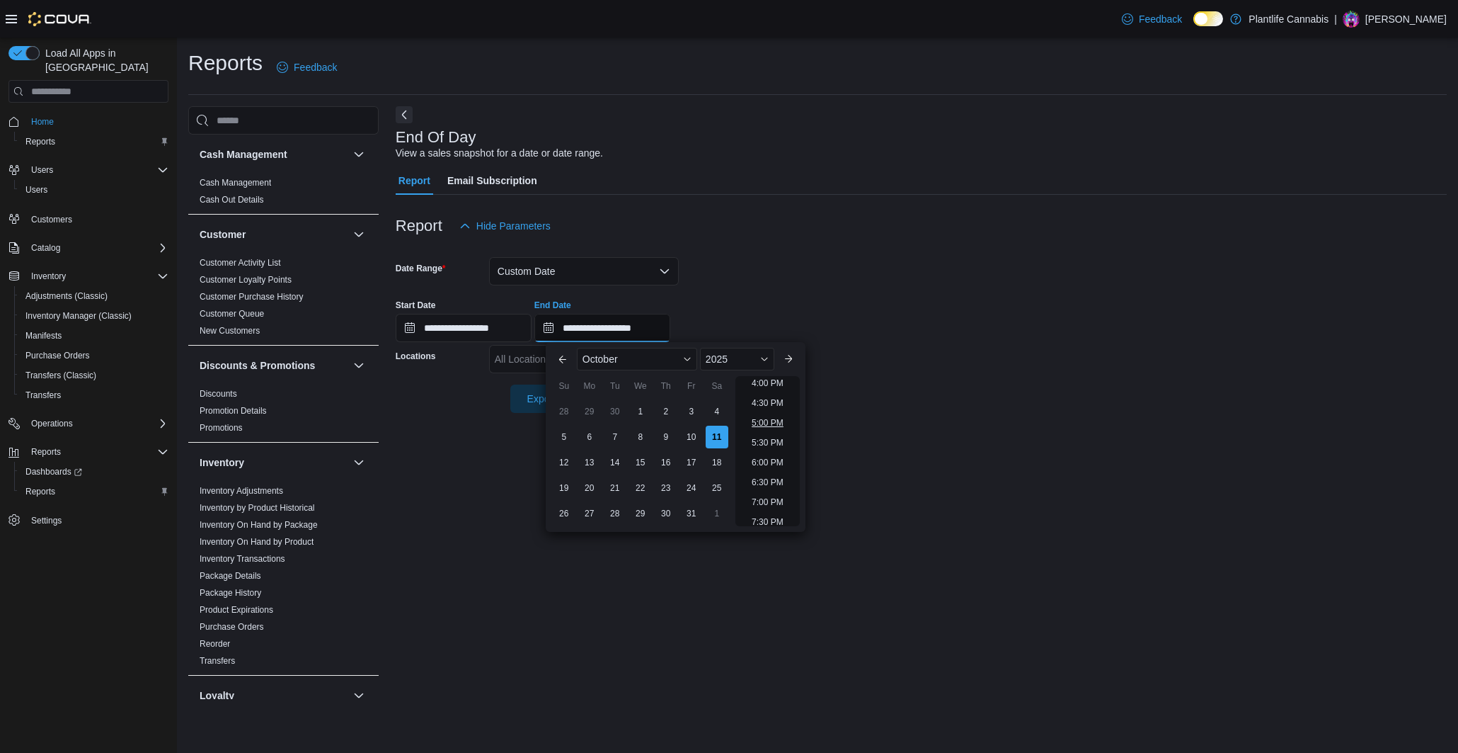 This screenshot has width=1458, height=753. I want to click on span: Customer Loyalty Points, so click(246, 280).